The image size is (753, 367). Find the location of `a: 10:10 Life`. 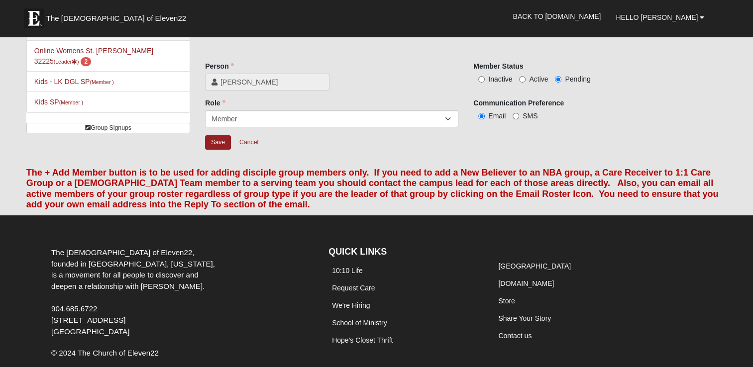

a: 10:10 Life is located at coordinates (347, 271).